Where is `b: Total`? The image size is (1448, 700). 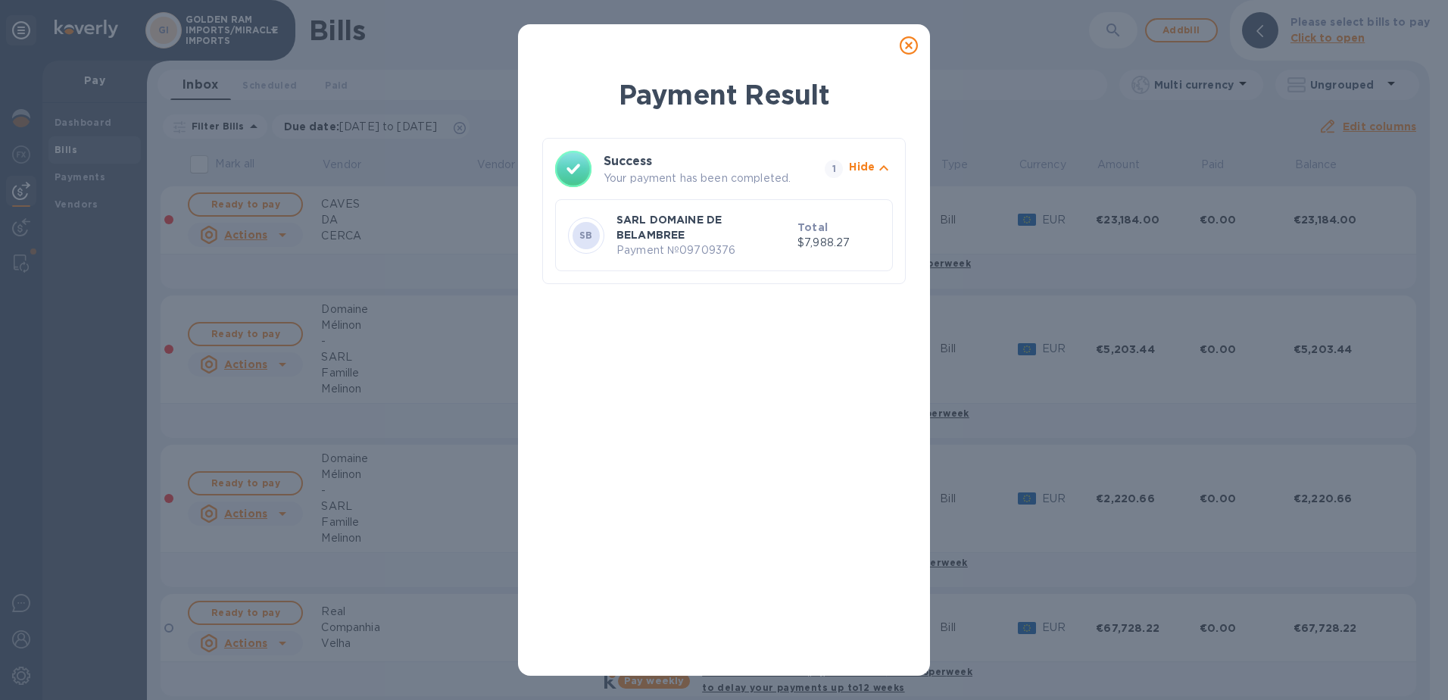 b: Total is located at coordinates (812, 227).